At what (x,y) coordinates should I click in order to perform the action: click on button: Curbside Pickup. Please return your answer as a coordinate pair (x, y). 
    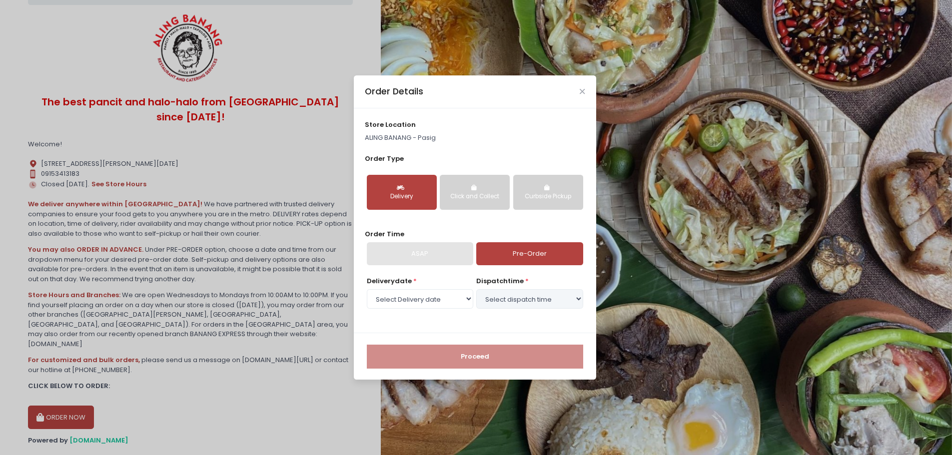
    Looking at the image, I should click on (548, 192).